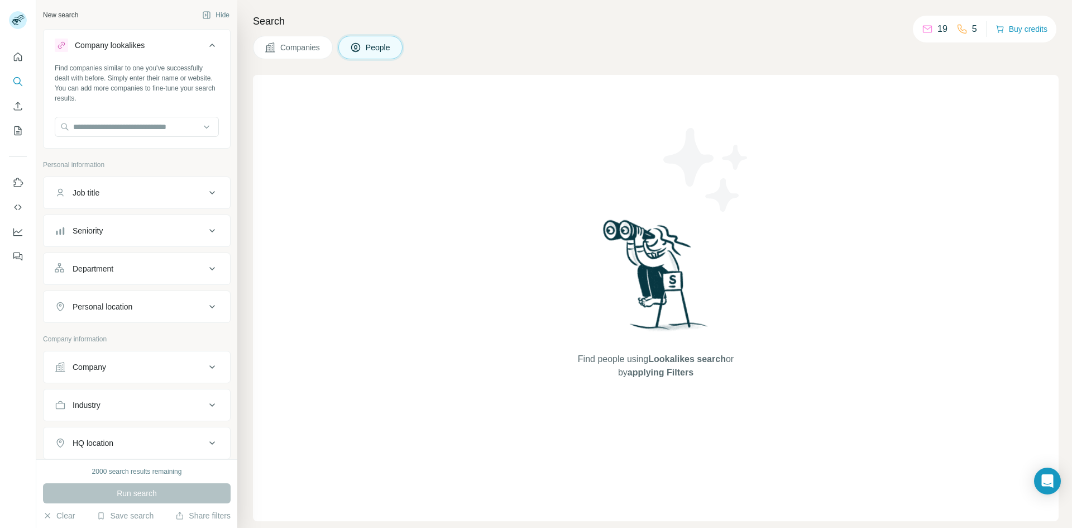 The image size is (1072, 528). Describe the element at coordinates (93, 269) in the screenshot. I see `div: Department` at that location.